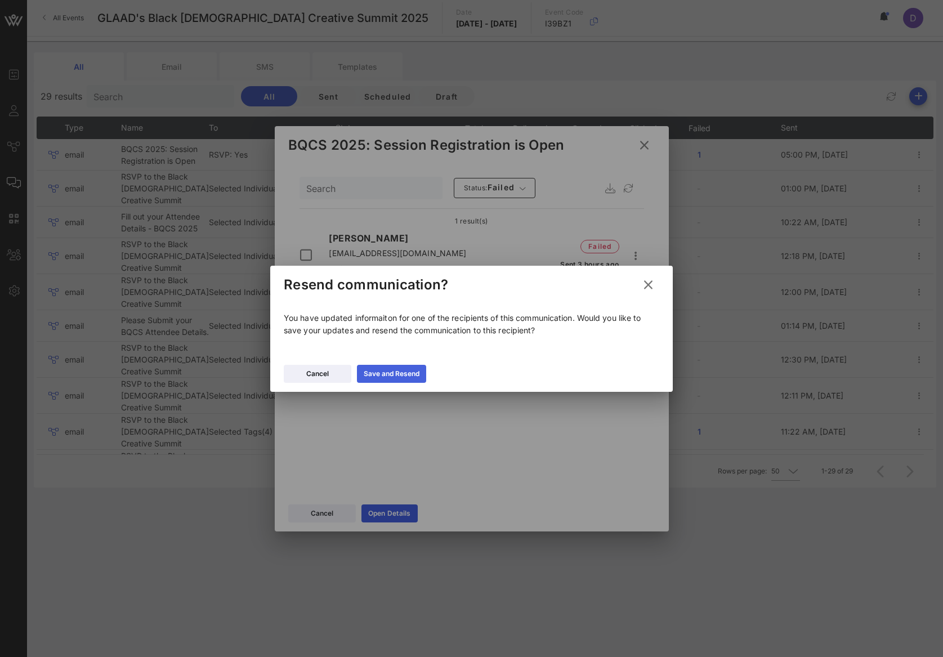 The image size is (943, 657). I want to click on button: Cancel, so click(317, 374).